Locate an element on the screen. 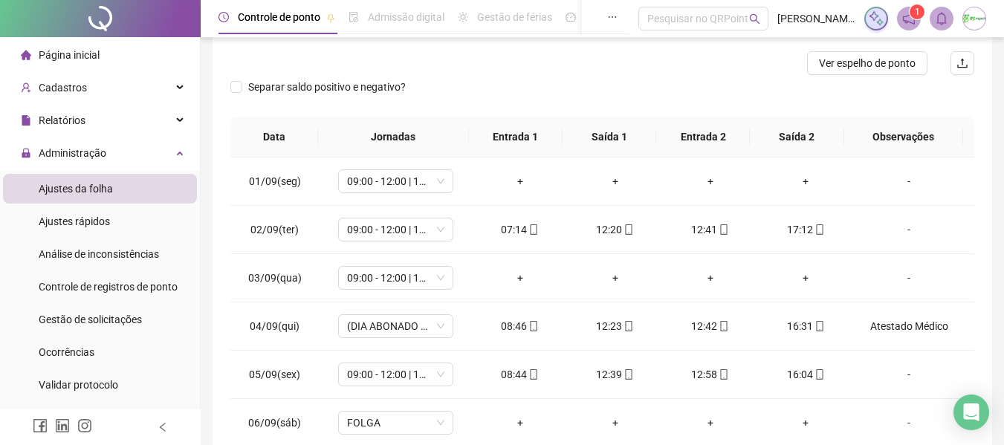  span: 03/09(qua) is located at coordinates (275, 278).